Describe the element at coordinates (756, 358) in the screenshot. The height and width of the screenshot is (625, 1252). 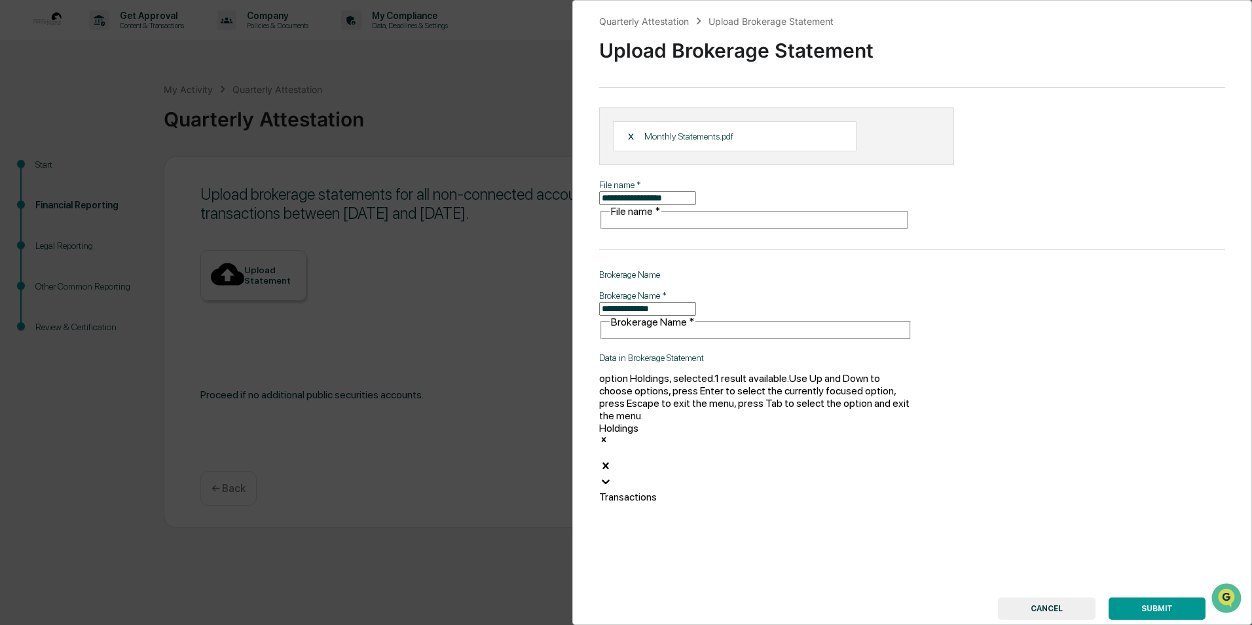
I see `p: Data in Brokerage Statement` at that location.